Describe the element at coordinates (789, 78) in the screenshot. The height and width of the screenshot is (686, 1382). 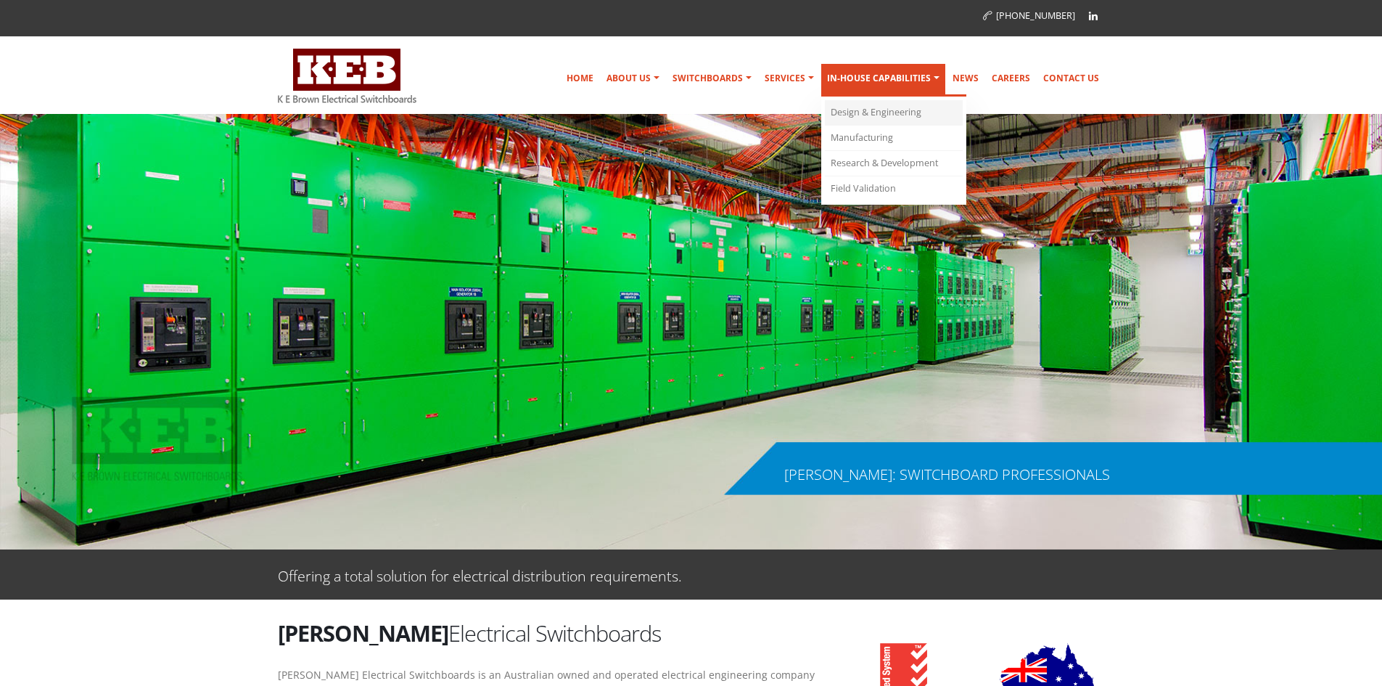
I see `a: Services` at that location.